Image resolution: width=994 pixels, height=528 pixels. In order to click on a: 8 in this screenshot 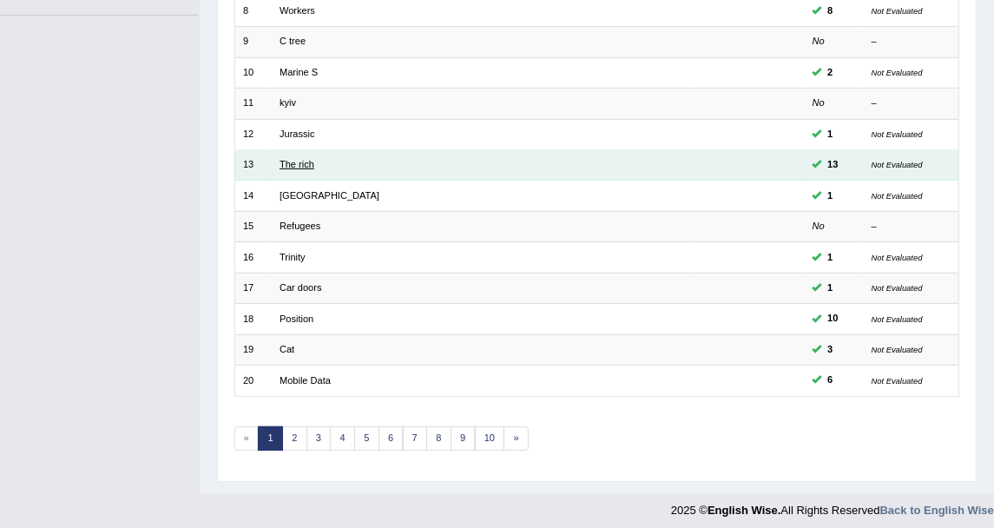, I will do `click(438, 438)`.